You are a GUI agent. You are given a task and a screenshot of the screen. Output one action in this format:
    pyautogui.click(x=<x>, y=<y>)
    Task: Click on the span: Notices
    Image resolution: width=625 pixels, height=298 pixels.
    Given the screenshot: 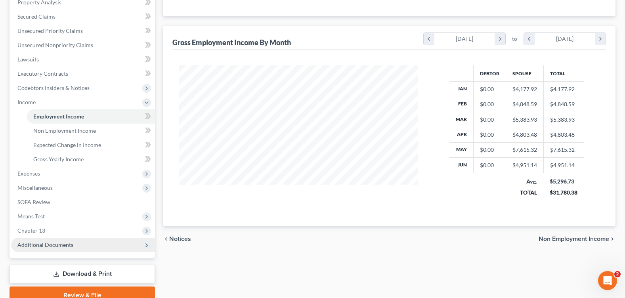 What is the action you would take?
    pyautogui.click(x=180, y=239)
    